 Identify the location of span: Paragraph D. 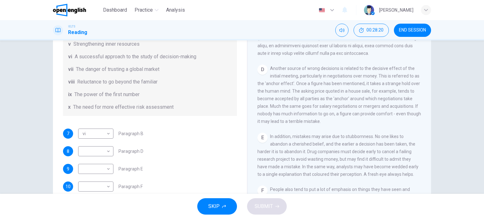
(131, 151).